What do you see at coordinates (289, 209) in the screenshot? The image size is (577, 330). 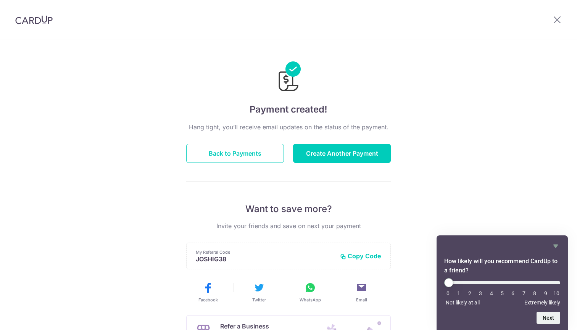 I see `p: Want to save more?` at bounding box center [289, 209].